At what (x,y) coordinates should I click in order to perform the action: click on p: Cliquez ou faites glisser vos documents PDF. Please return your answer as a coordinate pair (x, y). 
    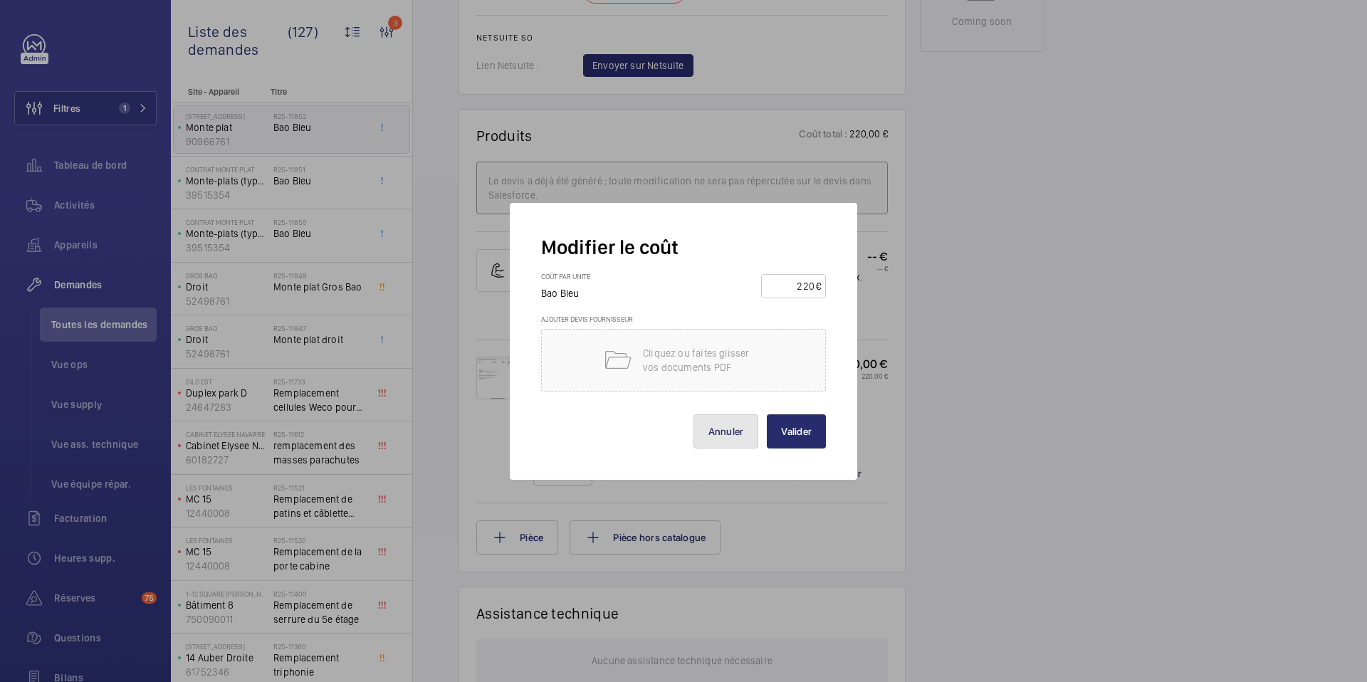
    Looking at the image, I should click on (703, 360).